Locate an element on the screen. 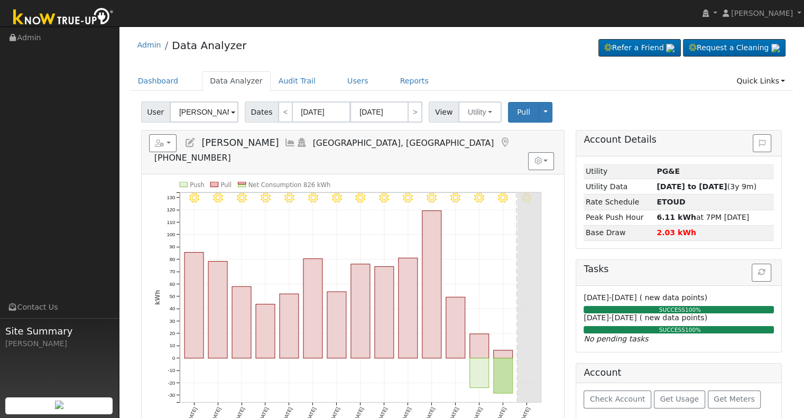  text: Net Consumption 826 kWh is located at coordinates (289, 184).